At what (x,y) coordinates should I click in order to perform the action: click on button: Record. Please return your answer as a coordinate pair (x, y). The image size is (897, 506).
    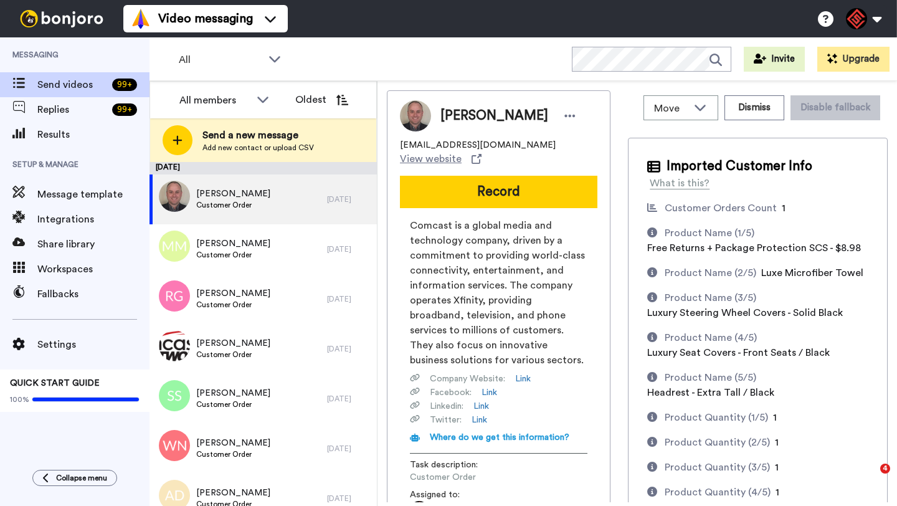
    Looking at the image, I should click on (499, 192).